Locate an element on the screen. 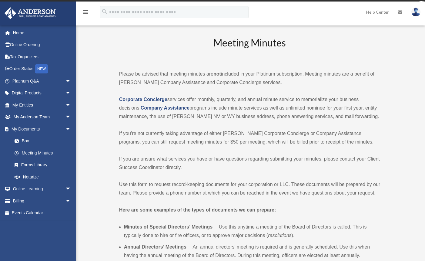 The height and width of the screenshot is (261, 425). a: Online Learningarrow_drop_down is located at coordinates (42, 189).